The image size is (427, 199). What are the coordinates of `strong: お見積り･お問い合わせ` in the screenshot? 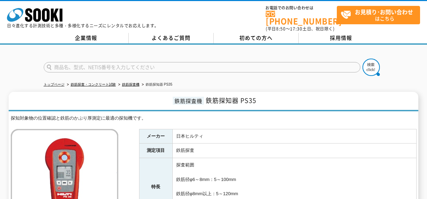 It's located at (384, 12).